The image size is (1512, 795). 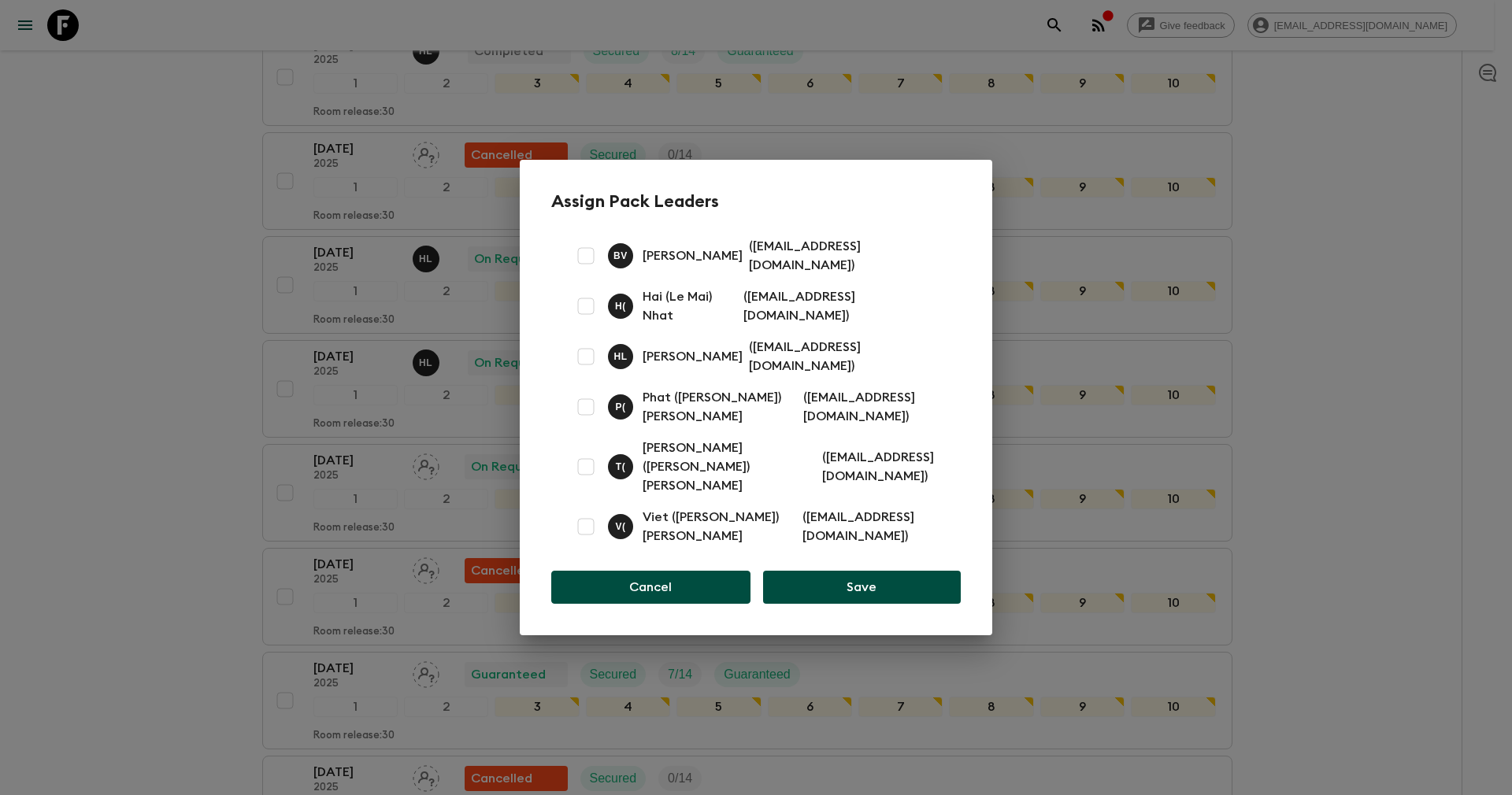 What do you see at coordinates (861, 587) in the screenshot?
I see `button: Save` at bounding box center [861, 587].